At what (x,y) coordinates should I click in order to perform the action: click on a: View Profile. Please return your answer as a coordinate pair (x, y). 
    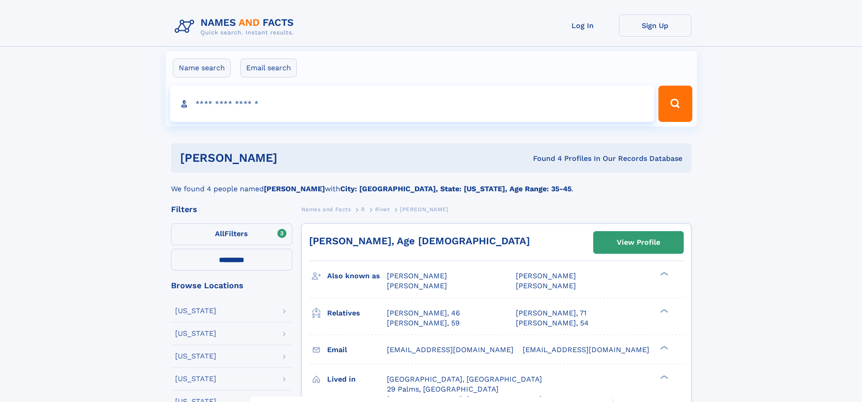
    Looking at the image, I should click on (639, 242).